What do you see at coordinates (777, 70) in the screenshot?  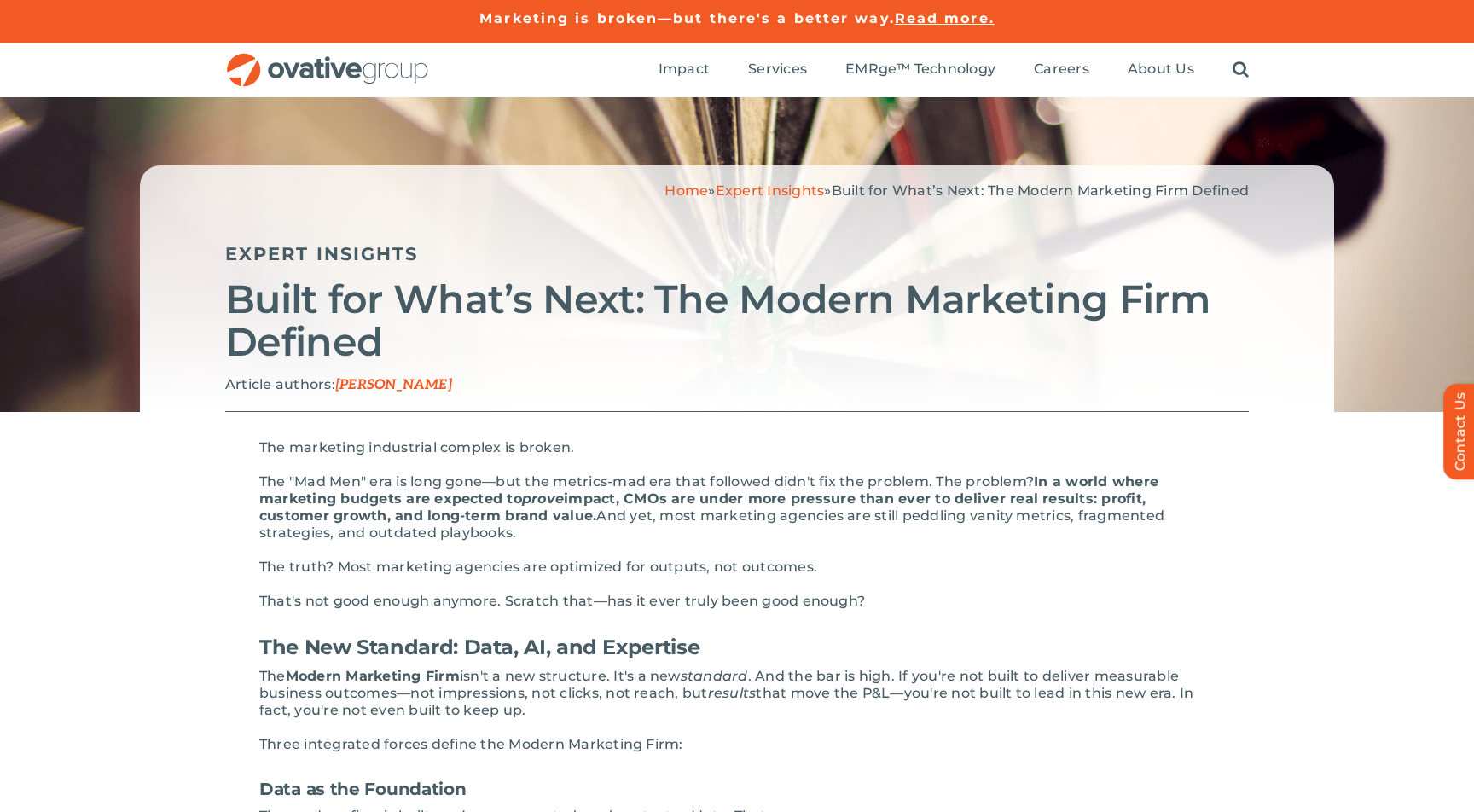 I see `a: Services` at bounding box center [777, 70].